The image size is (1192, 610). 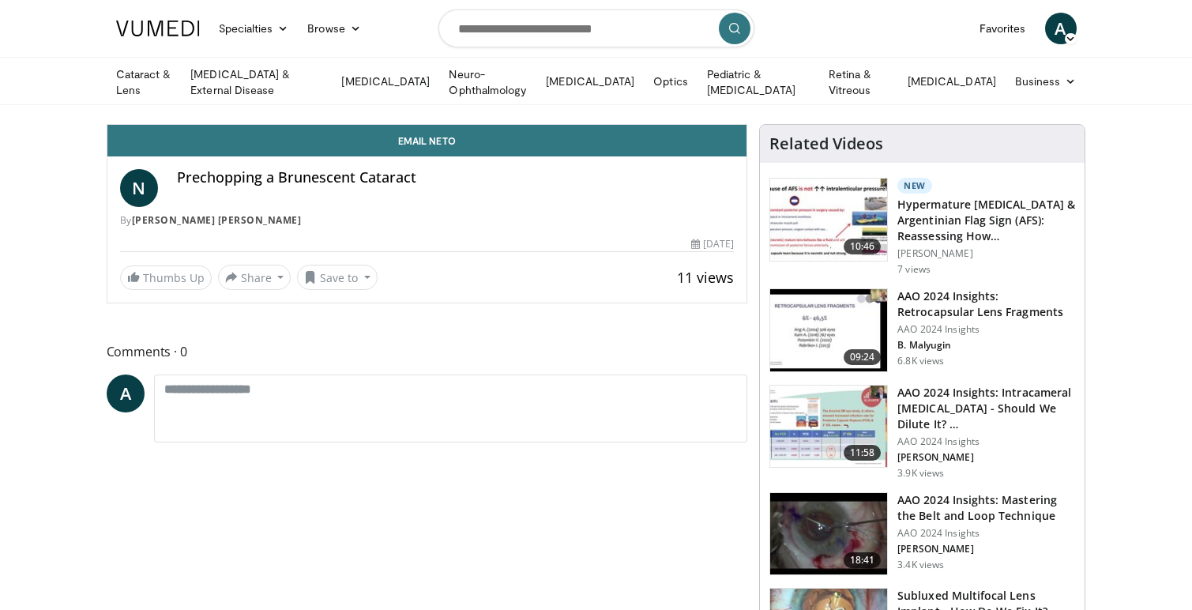 I want to click on span: 10:46, so click(x=863, y=246).